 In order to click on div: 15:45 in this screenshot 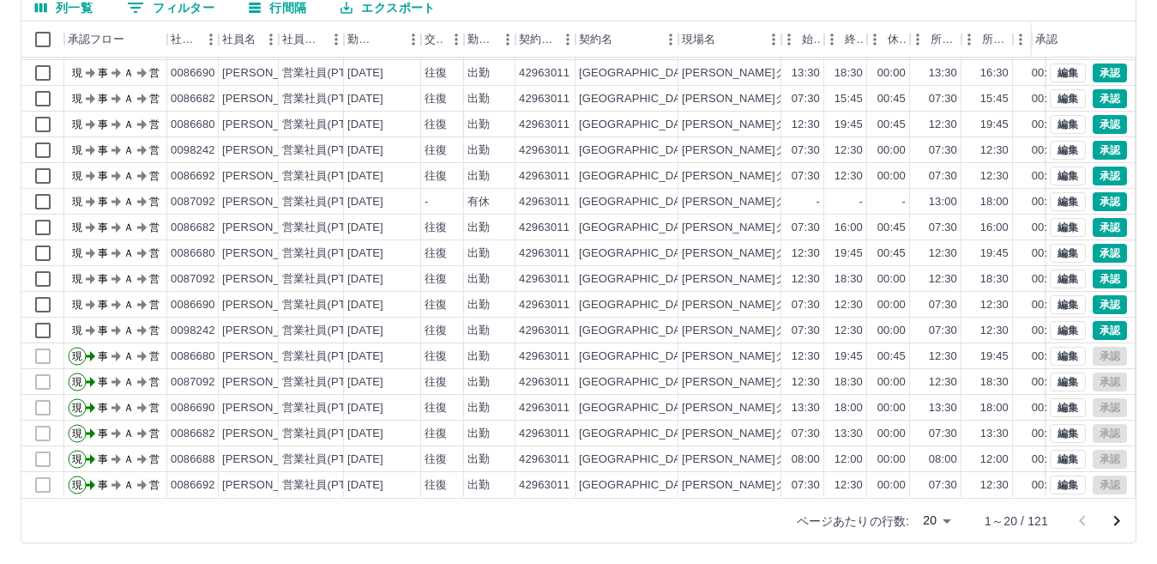, I will do `click(848, 99)`.